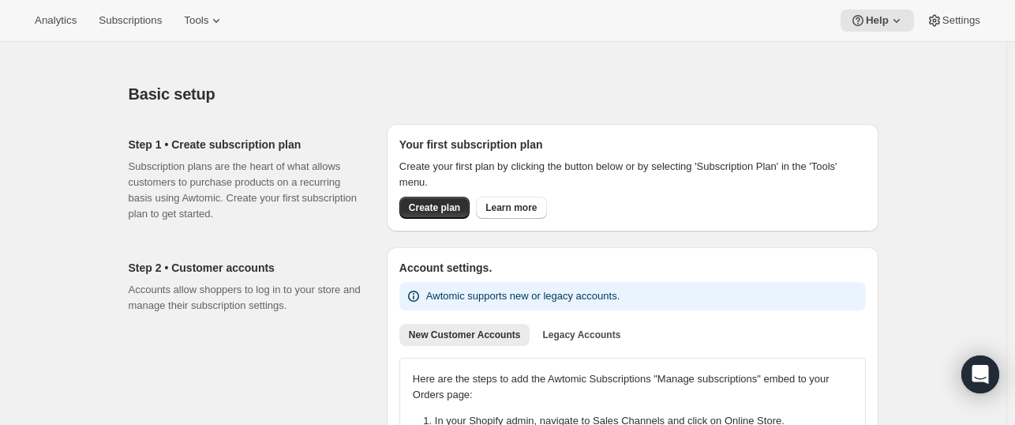  I want to click on span: Legacy Accounts, so click(581, 335).